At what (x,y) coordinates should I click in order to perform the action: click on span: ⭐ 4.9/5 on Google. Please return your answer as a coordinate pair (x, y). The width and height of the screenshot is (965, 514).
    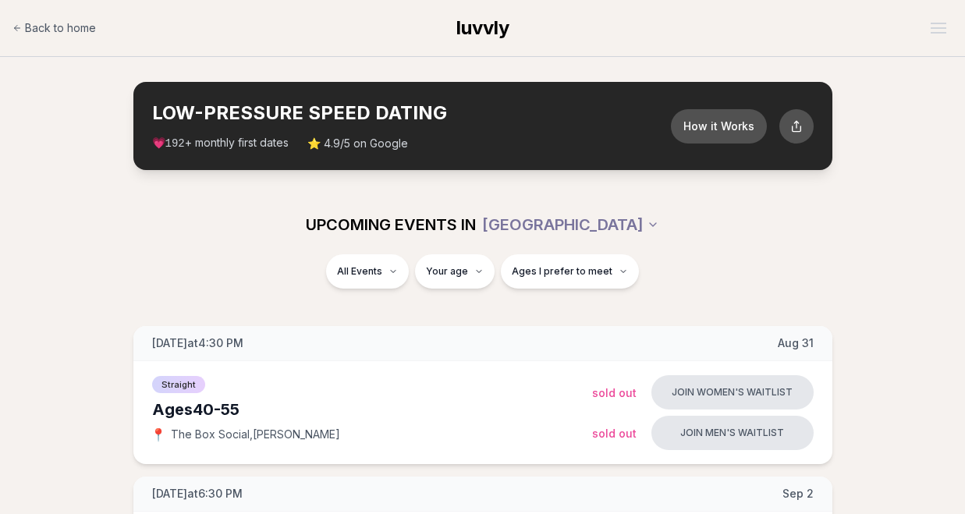
    Looking at the image, I should click on (357, 144).